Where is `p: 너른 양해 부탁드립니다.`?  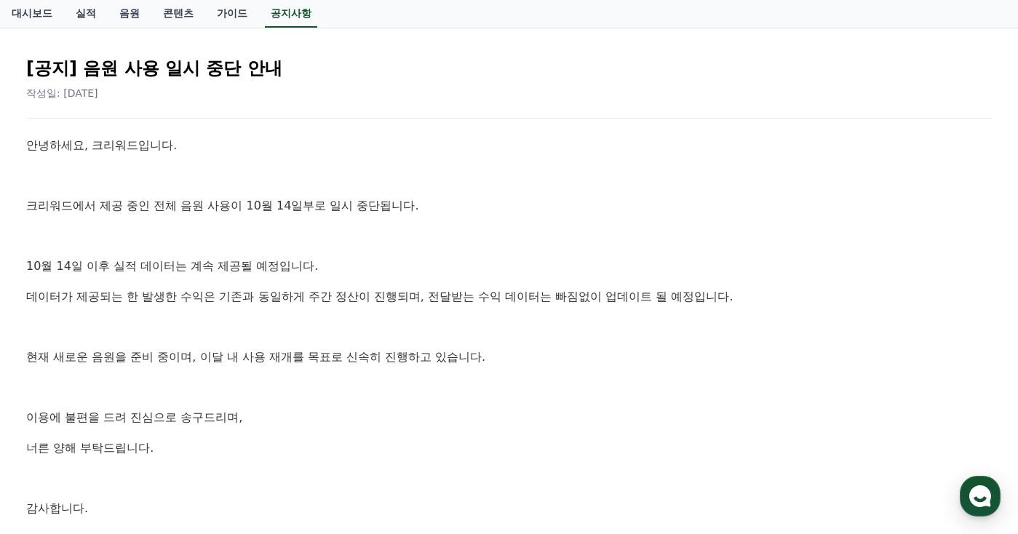 p: 너른 양해 부탁드립니다. is located at coordinates (509, 448).